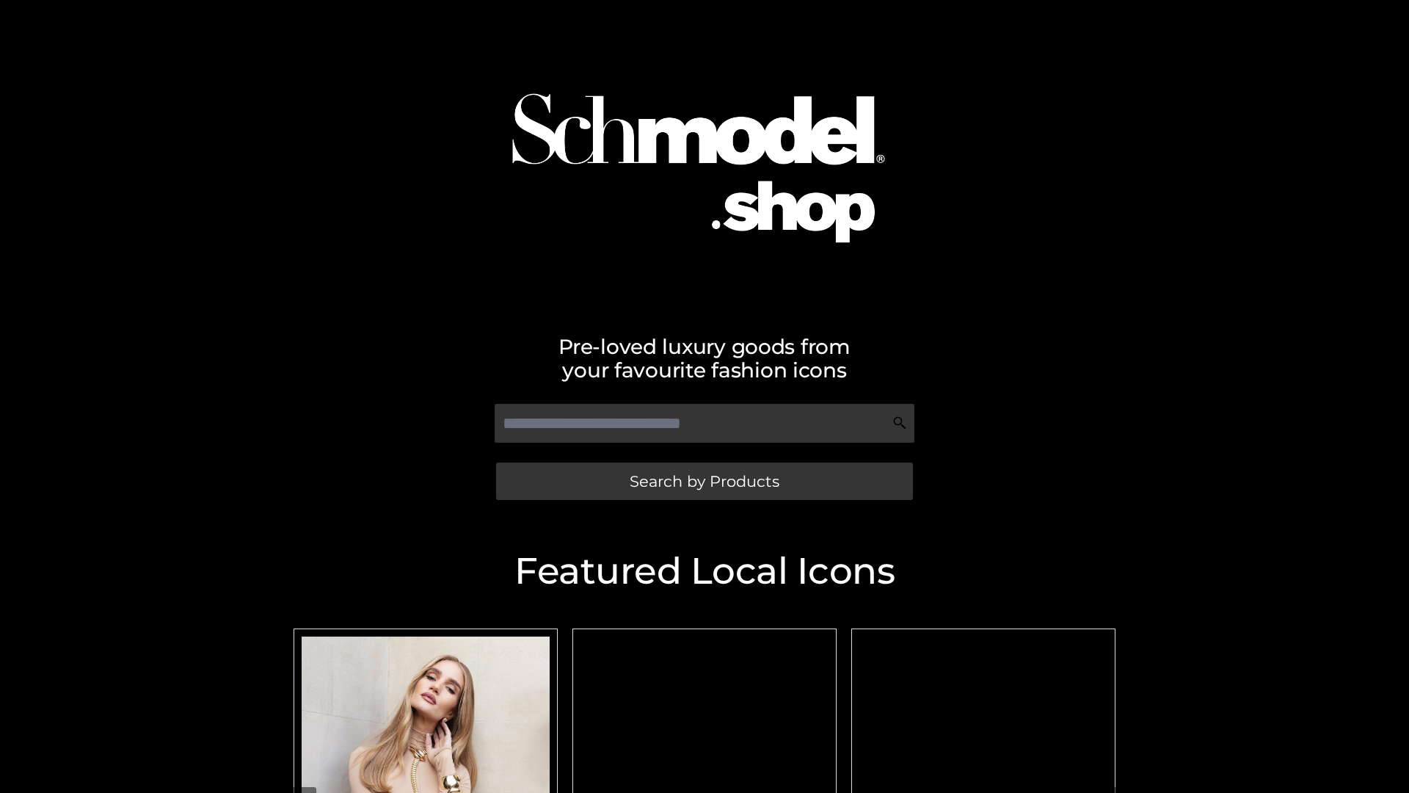  Describe the element at coordinates (705, 358) in the screenshot. I see `h2: Pre-loved luxury goods from your favourite fashion icons` at that location.